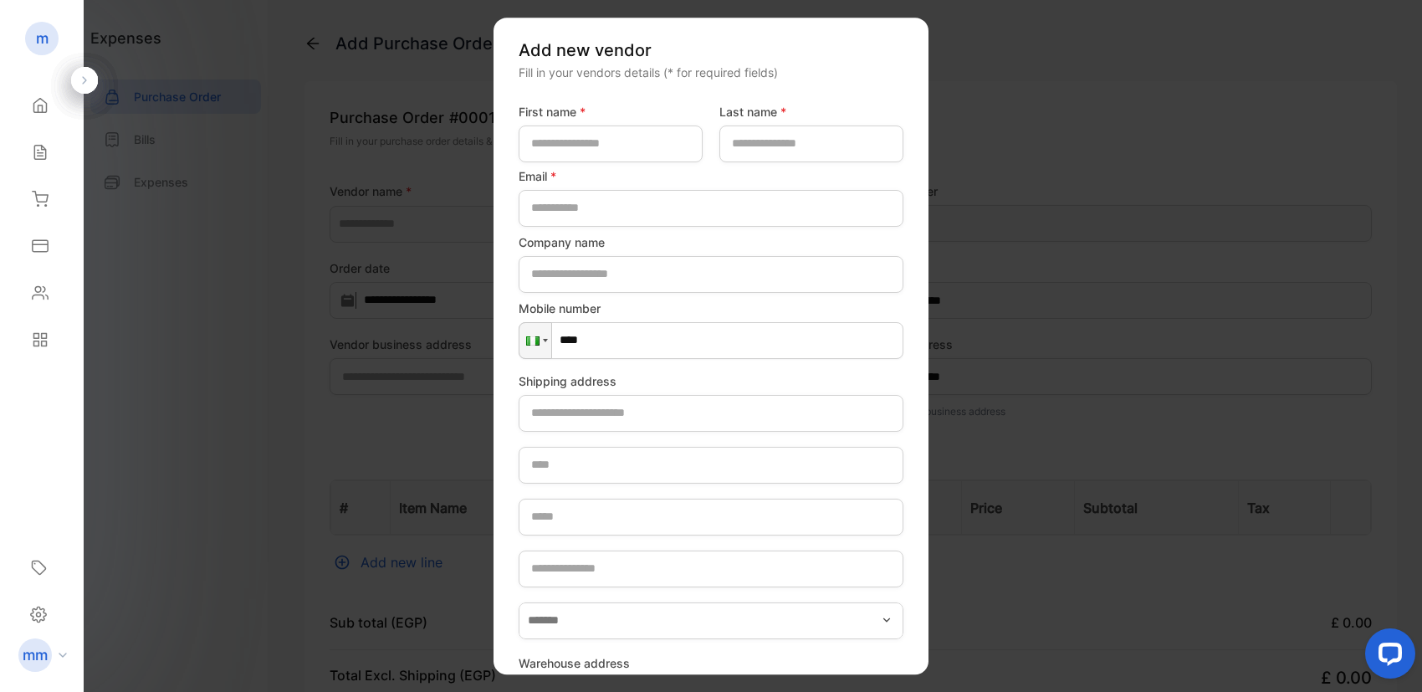  I want to click on label: Email, so click(711, 176).